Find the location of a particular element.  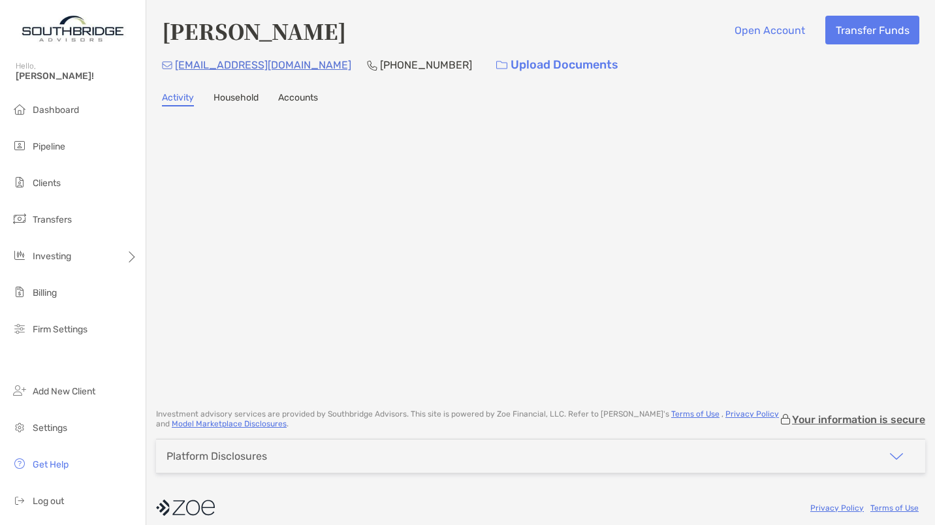

span: Investing is located at coordinates (52, 256).